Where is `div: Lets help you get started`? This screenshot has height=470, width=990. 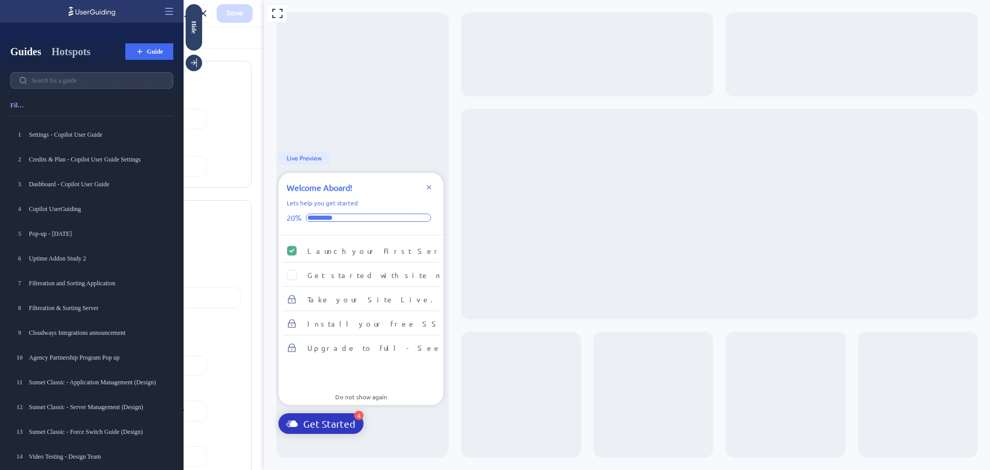 div: Lets help you get started is located at coordinates (58, 203).